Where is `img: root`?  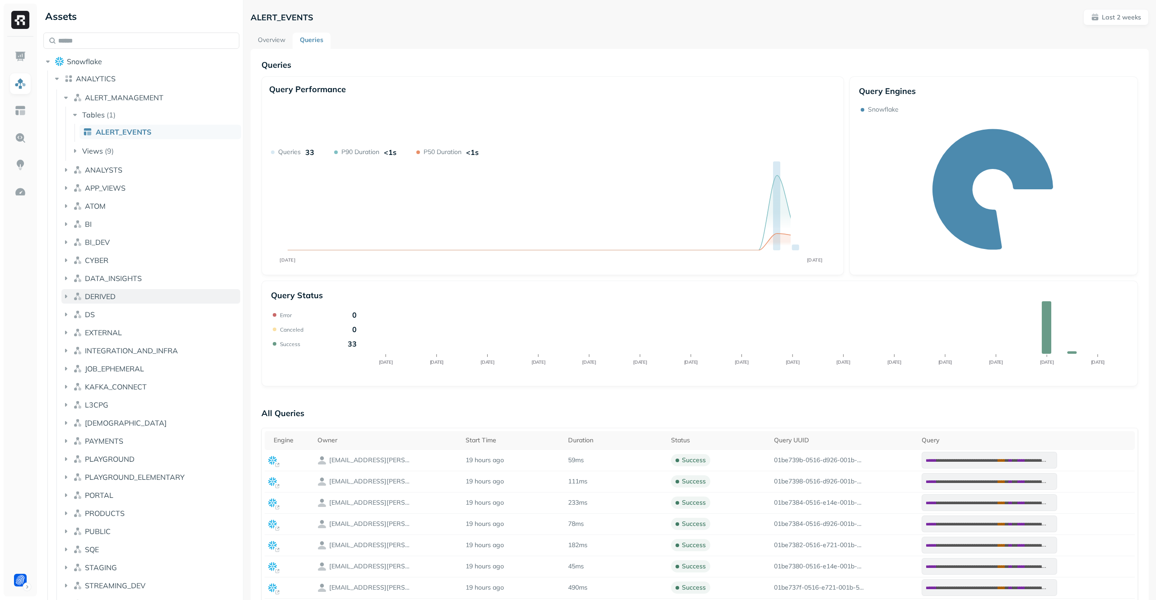 img: root is located at coordinates (60, 61).